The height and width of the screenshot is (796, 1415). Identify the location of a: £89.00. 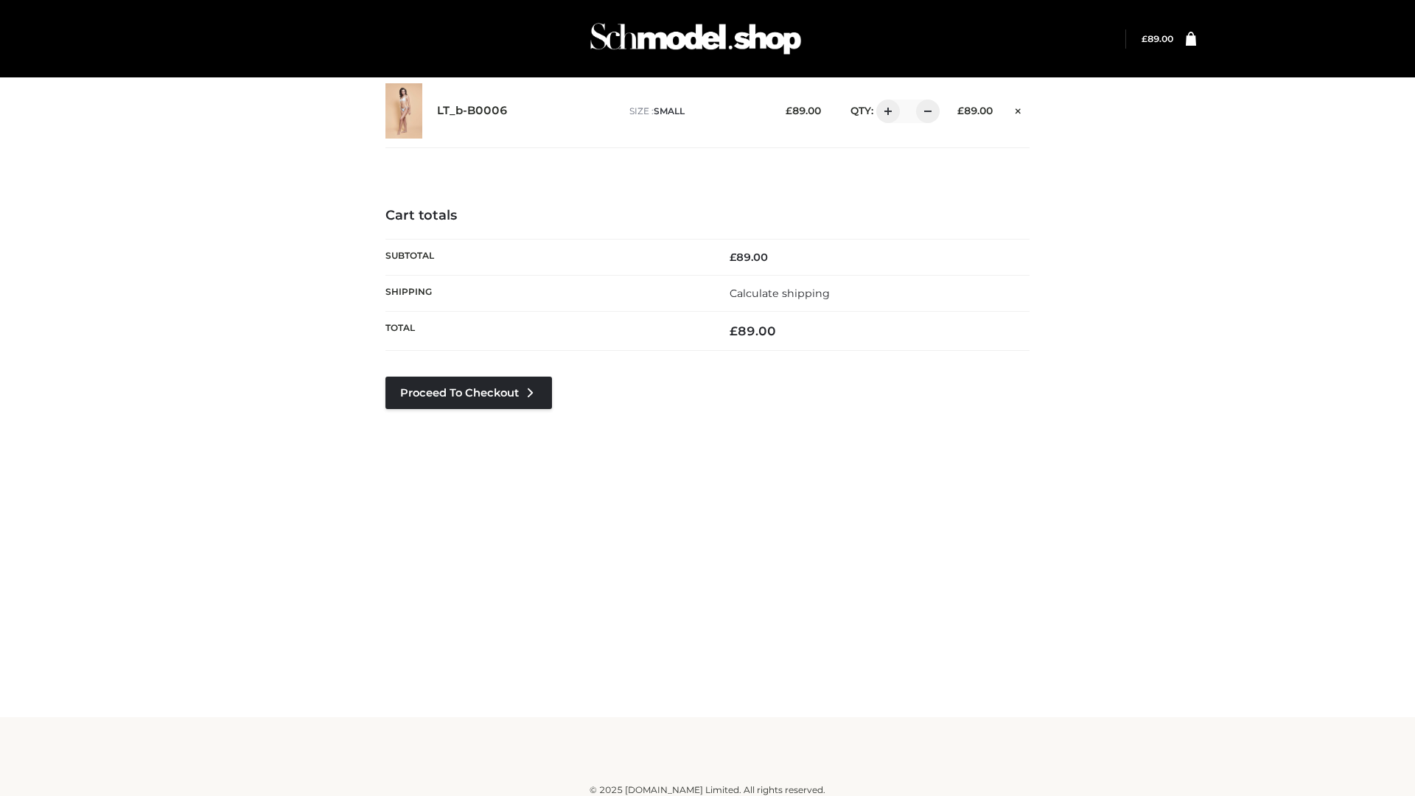
(1157, 38).